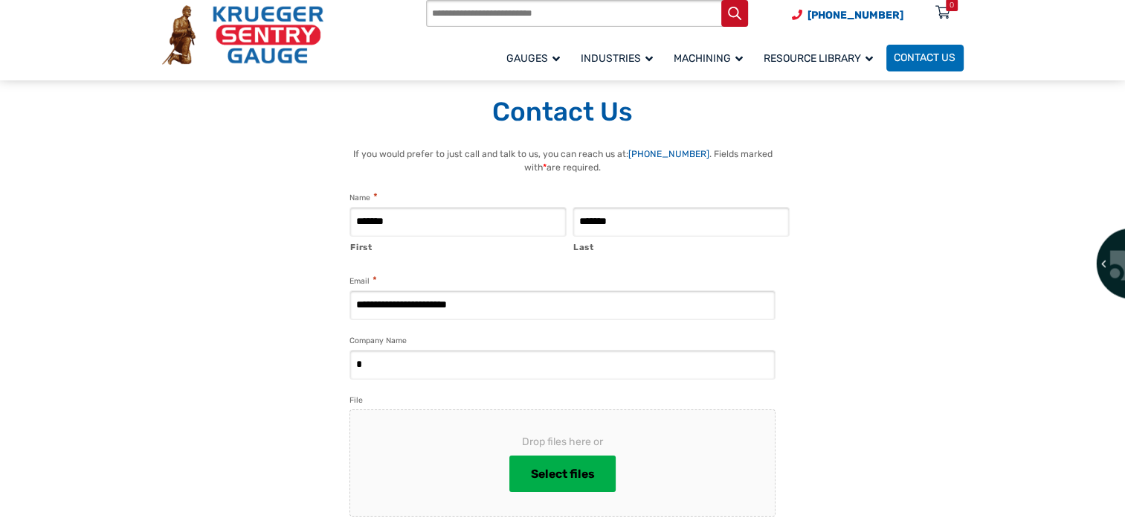  What do you see at coordinates (562, 474) in the screenshot?
I see `button: select files, file` at bounding box center [562, 474].